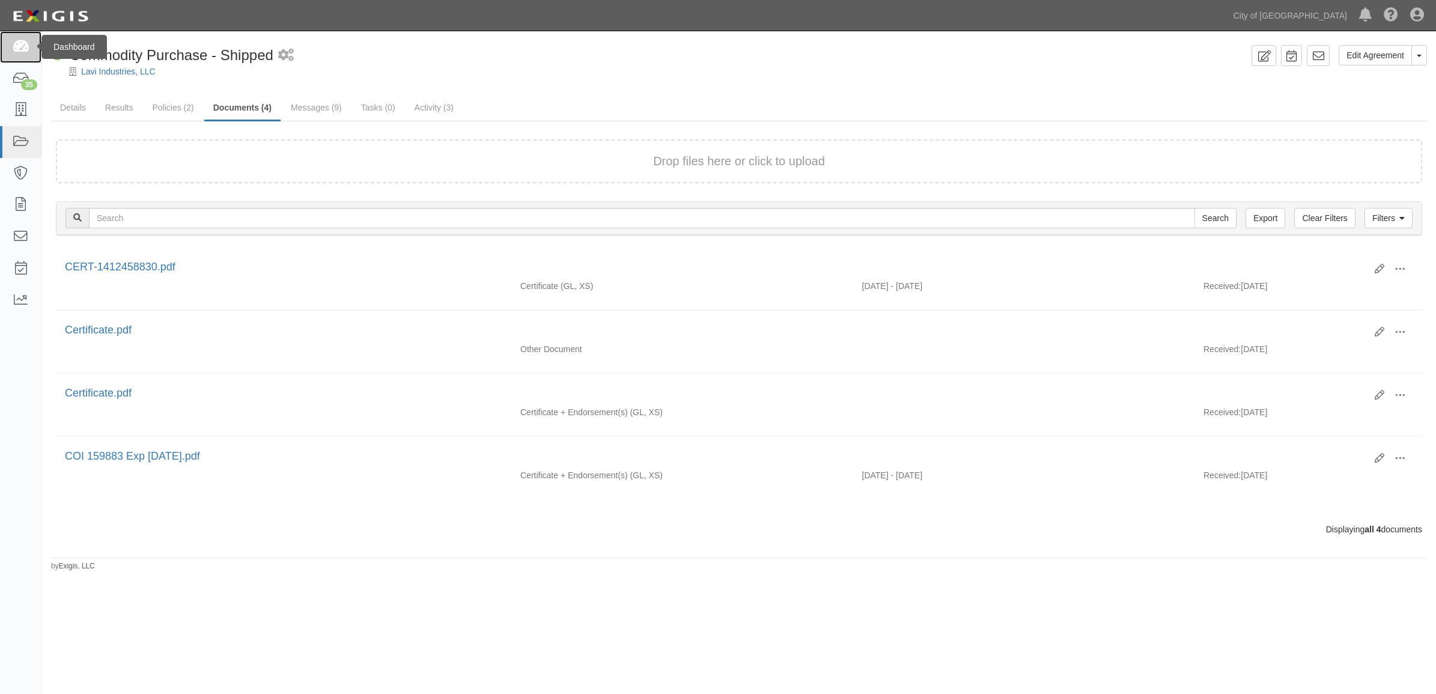 The height and width of the screenshot is (694, 1436). I want to click on a: Documents (4), so click(242, 108).